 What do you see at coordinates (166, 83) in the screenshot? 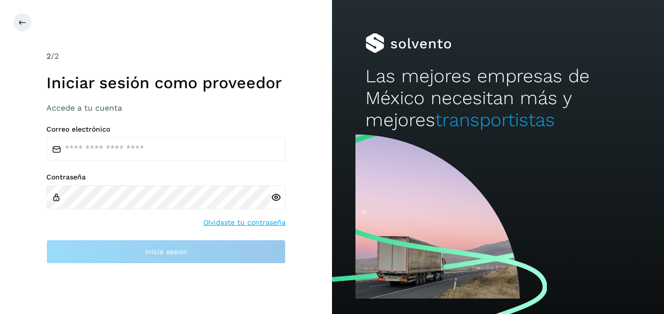
I see `h1: Iniciar sesión como proveedor` at bounding box center [166, 83].